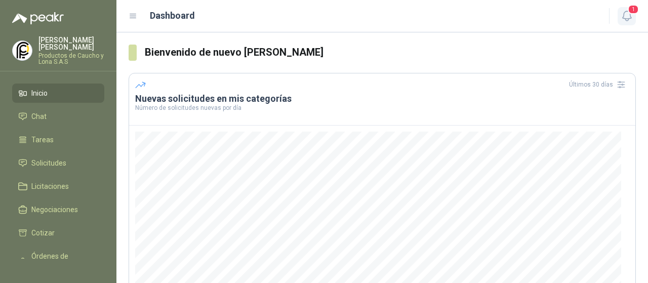 This screenshot has height=283, width=648. What do you see at coordinates (172, 16) in the screenshot?
I see `h1: Dashboard` at bounding box center [172, 16].